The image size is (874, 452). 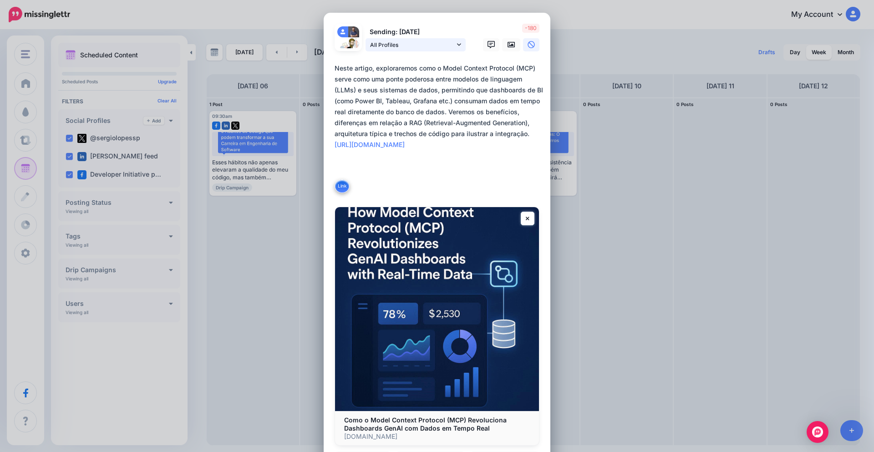 I want to click on span: -180, so click(x=531, y=28).